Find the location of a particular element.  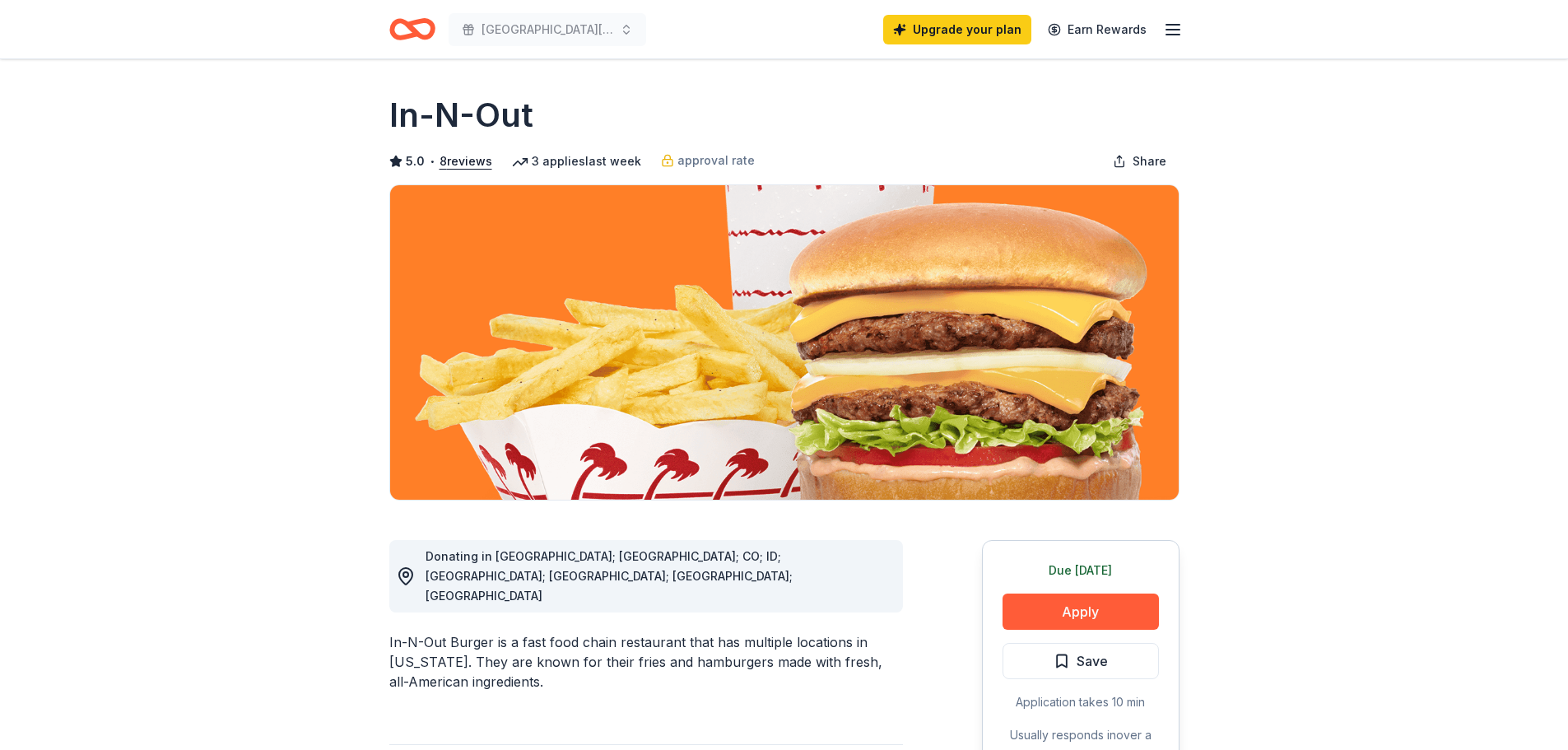

span: 5.0 is located at coordinates (415, 161).